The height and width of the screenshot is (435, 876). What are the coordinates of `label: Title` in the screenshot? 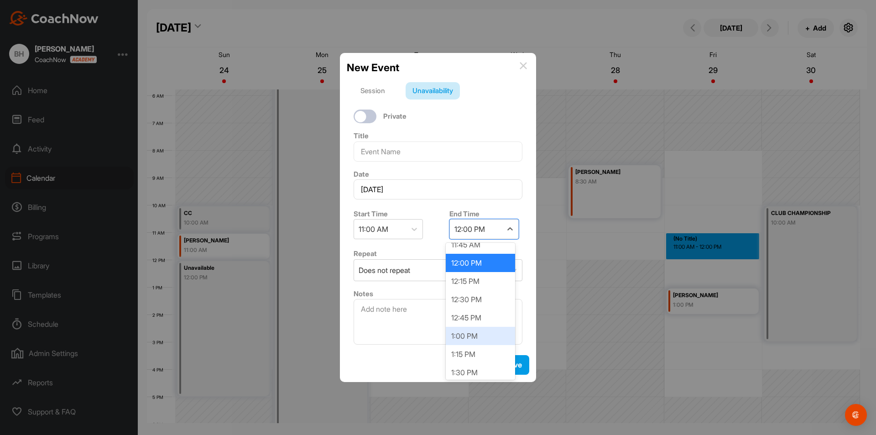 It's located at (361, 135).